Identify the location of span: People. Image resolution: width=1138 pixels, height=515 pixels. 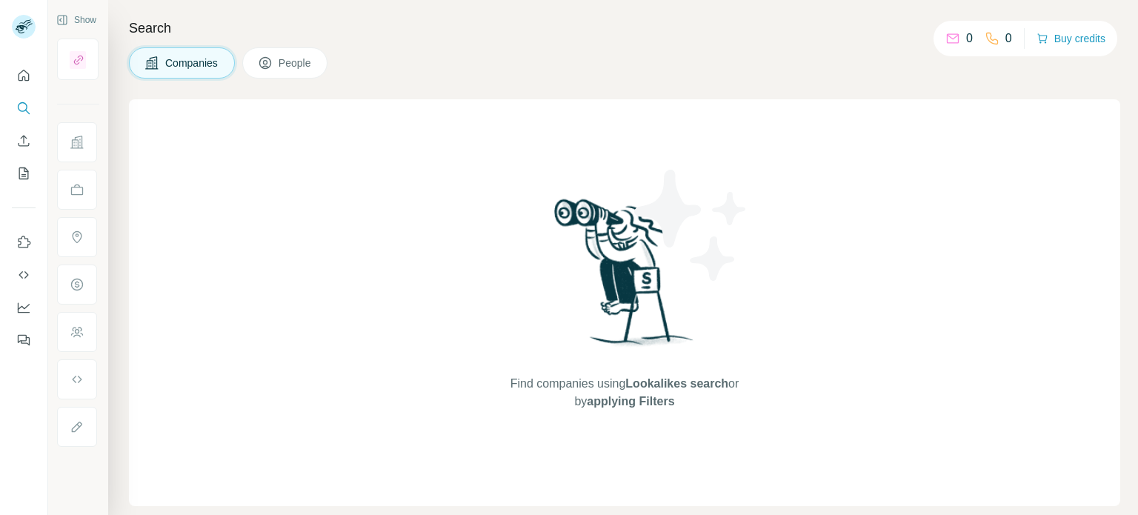
(296, 63).